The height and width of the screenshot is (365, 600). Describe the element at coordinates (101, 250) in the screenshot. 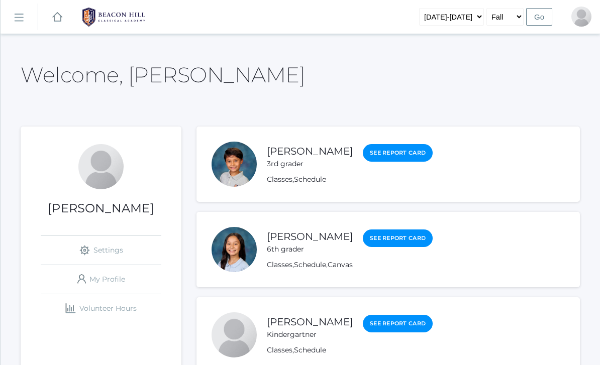

I see `a: Settings` at that location.